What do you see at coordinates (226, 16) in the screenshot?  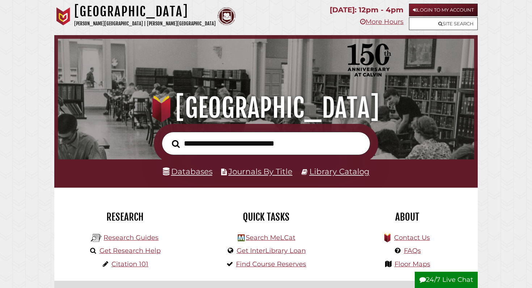 I see `img: Calvin Theological Seminary` at bounding box center [226, 16].